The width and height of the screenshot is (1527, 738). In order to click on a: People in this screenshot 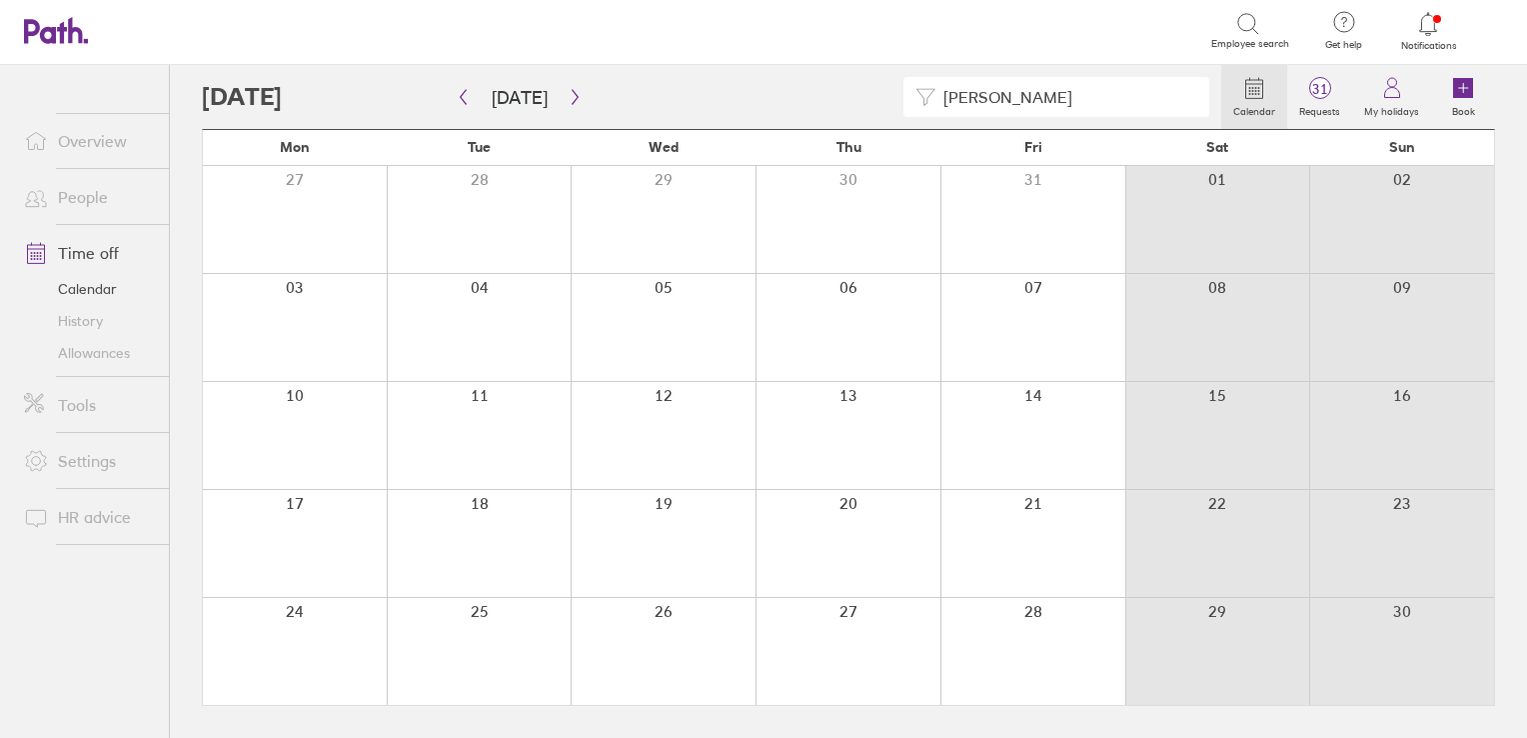, I will do `click(88, 197)`.